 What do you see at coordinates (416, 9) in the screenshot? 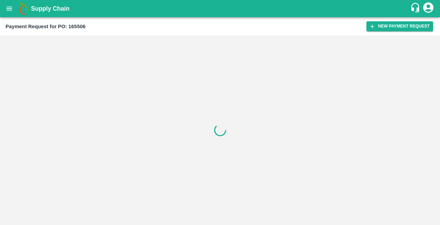
I see `div: customer-support` at bounding box center [416, 9].